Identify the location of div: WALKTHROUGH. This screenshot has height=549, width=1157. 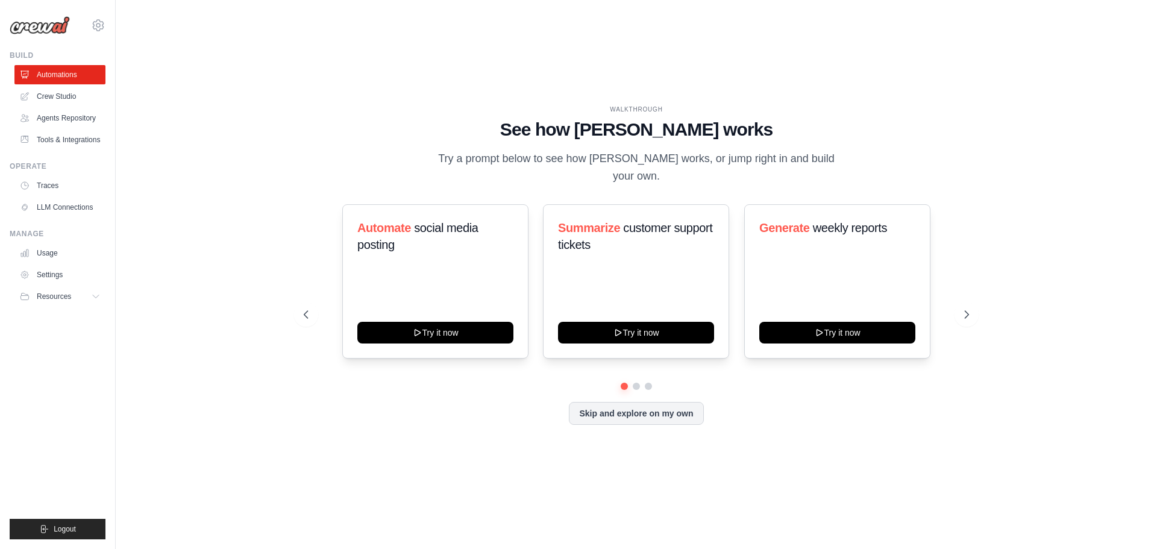
(637, 109).